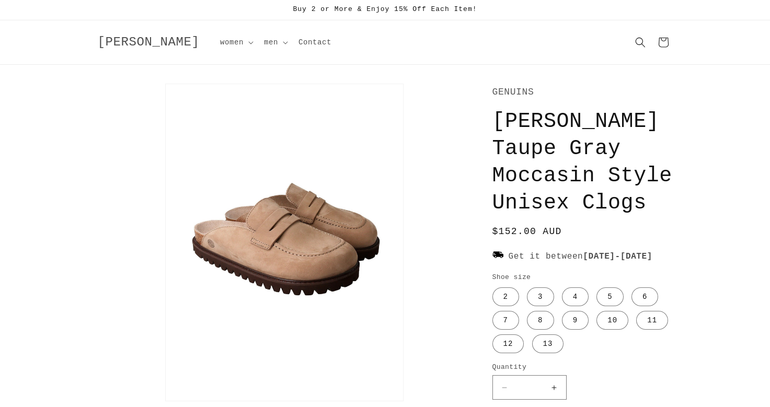 Image resolution: width=770 pixels, height=407 pixels. Describe the element at coordinates (315, 42) in the screenshot. I see `a: Contact` at that location.